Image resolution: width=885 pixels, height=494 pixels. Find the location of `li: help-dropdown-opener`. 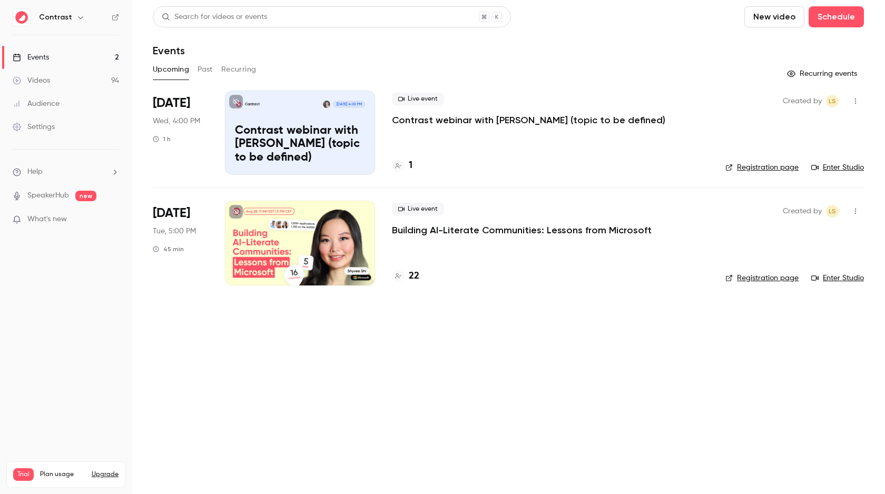

li: help-dropdown-opener is located at coordinates (66, 172).